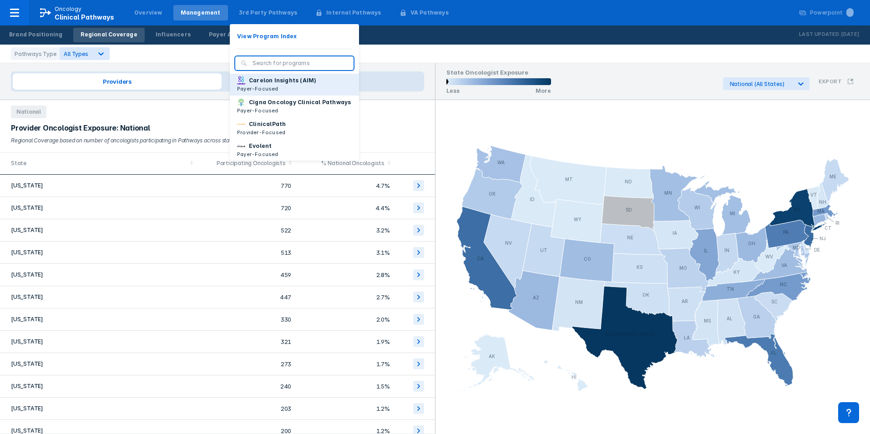  I want to click on td: 3.1%, so click(346, 252).